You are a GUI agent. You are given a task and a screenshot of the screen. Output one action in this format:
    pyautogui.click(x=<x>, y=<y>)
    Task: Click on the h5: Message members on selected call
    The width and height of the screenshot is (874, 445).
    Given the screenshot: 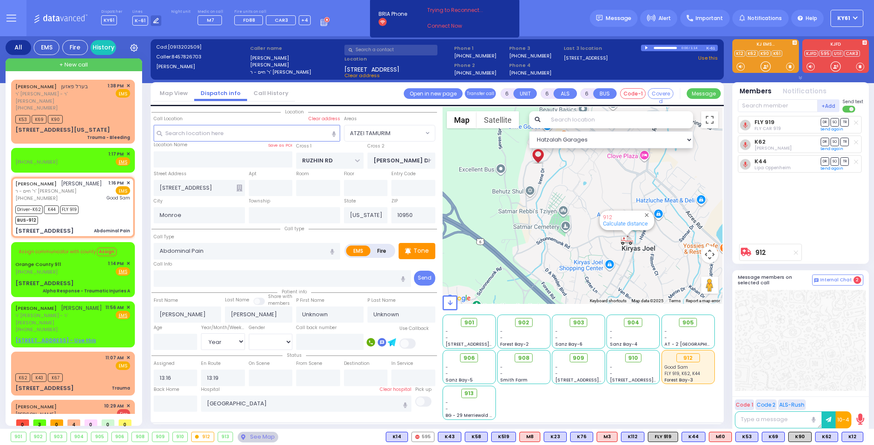 What is the action you would take?
    pyautogui.click(x=775, y=280)
    